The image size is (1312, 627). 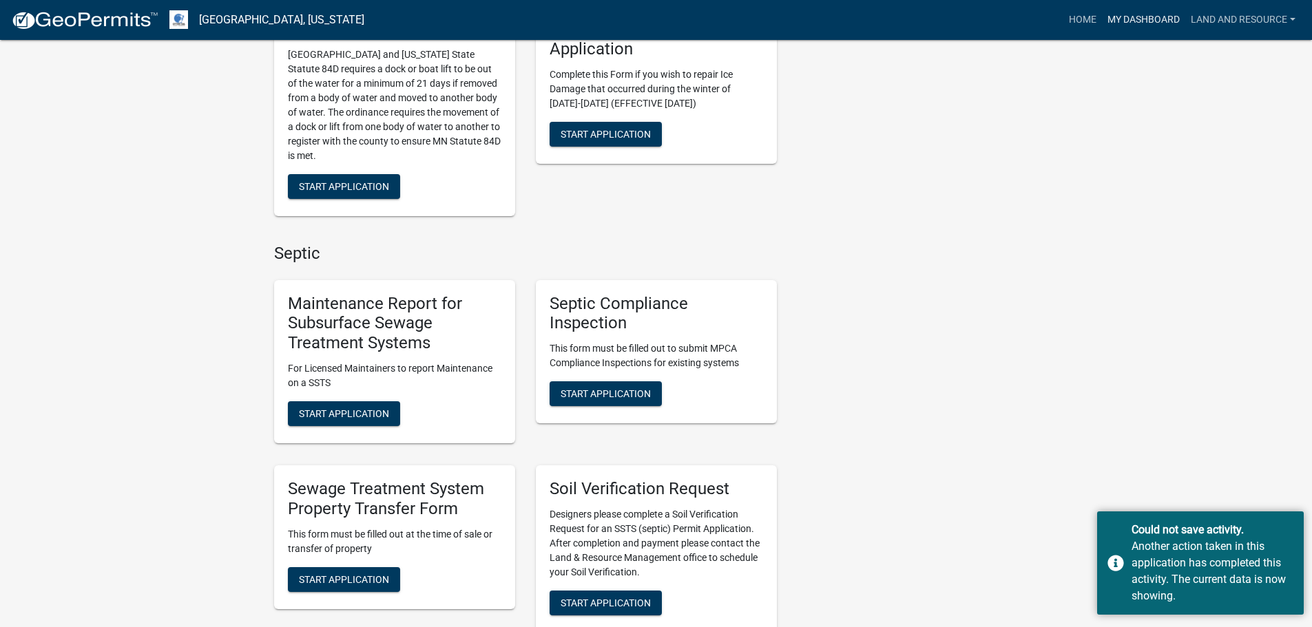 I want to click on h5: Sewage Treatment System Property Transfer Form, so click(x=395, y=499).